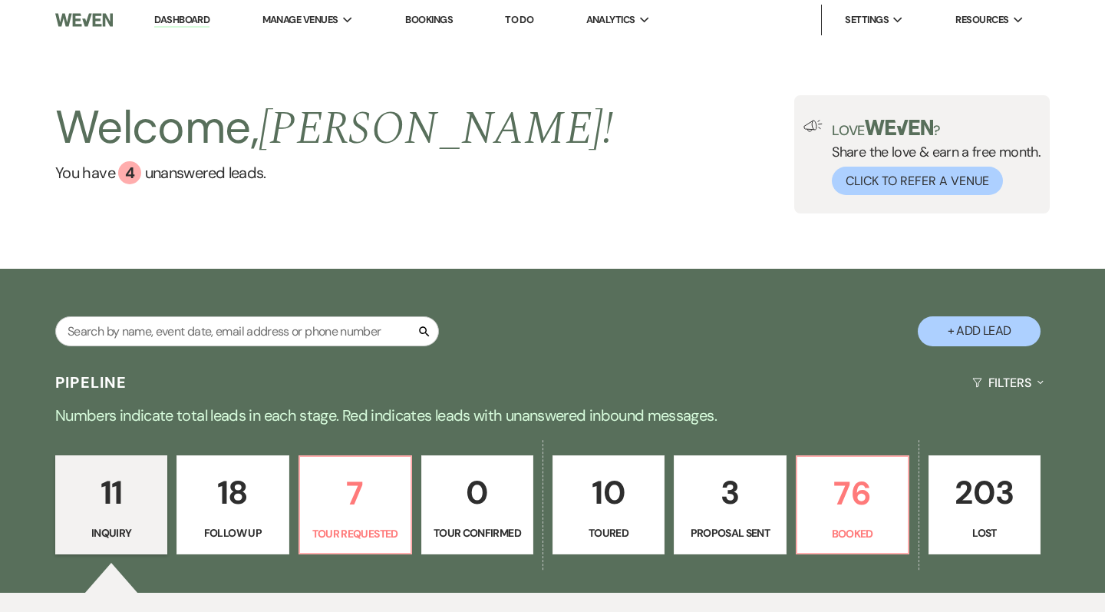 The image size is (1105, 612). What do you see at coordinates (985, 492) in the screenshot?
I see `p: 203` at bounding box center [985, 492].